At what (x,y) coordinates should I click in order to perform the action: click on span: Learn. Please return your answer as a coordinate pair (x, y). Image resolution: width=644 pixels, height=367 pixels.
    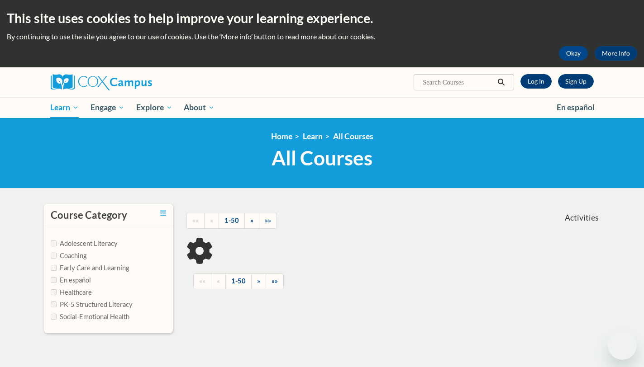
    Looking at the image, I should click on (64, 108).